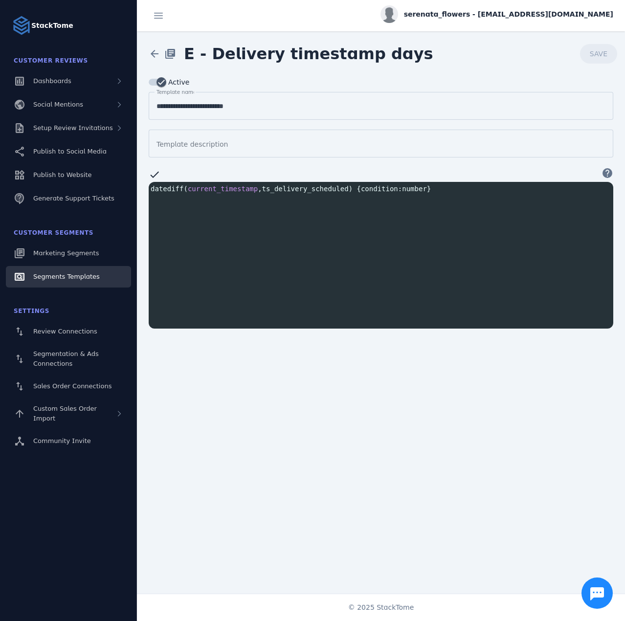  Describe the element at coordinates (389, 14) in the screenshot. I see `img: profile.jpg` at that location.